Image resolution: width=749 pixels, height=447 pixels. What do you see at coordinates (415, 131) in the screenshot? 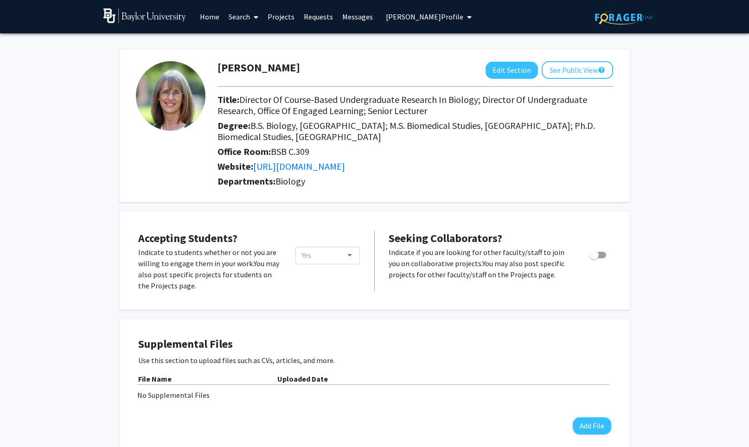
I see `h2: Degree:` at bounding box center [415, 131].